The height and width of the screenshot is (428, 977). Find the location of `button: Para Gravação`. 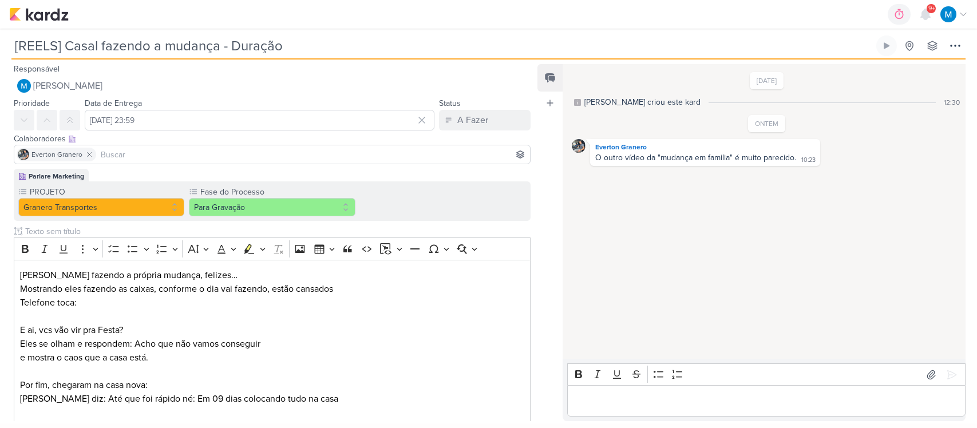

button: Para Gravação is located at coordinates (272, 207).